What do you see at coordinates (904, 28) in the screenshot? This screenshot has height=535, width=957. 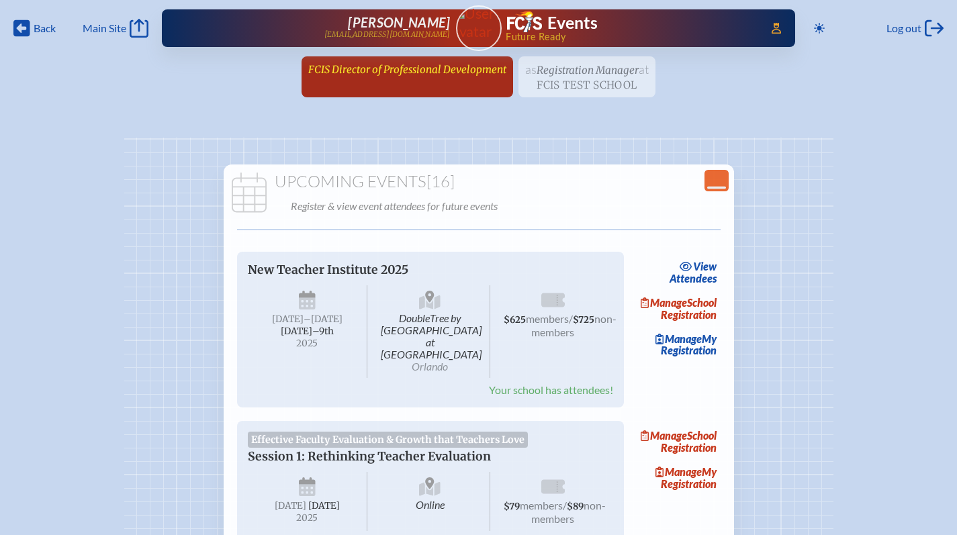 I see `span: Log out` at bounding box center [904, 28].